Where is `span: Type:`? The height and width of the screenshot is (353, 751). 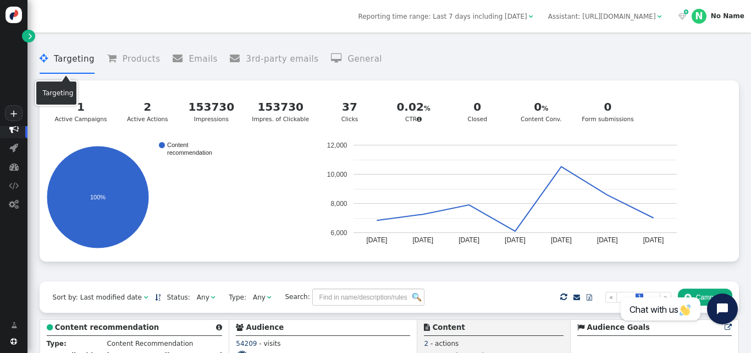
span: Type: is located at coordinates (234, 297).